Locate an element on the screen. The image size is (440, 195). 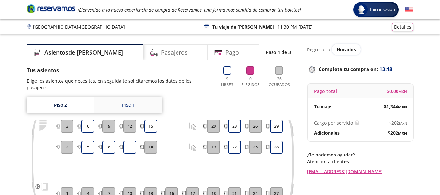
h4: Pasajeros is located at coordinates (174, 52).